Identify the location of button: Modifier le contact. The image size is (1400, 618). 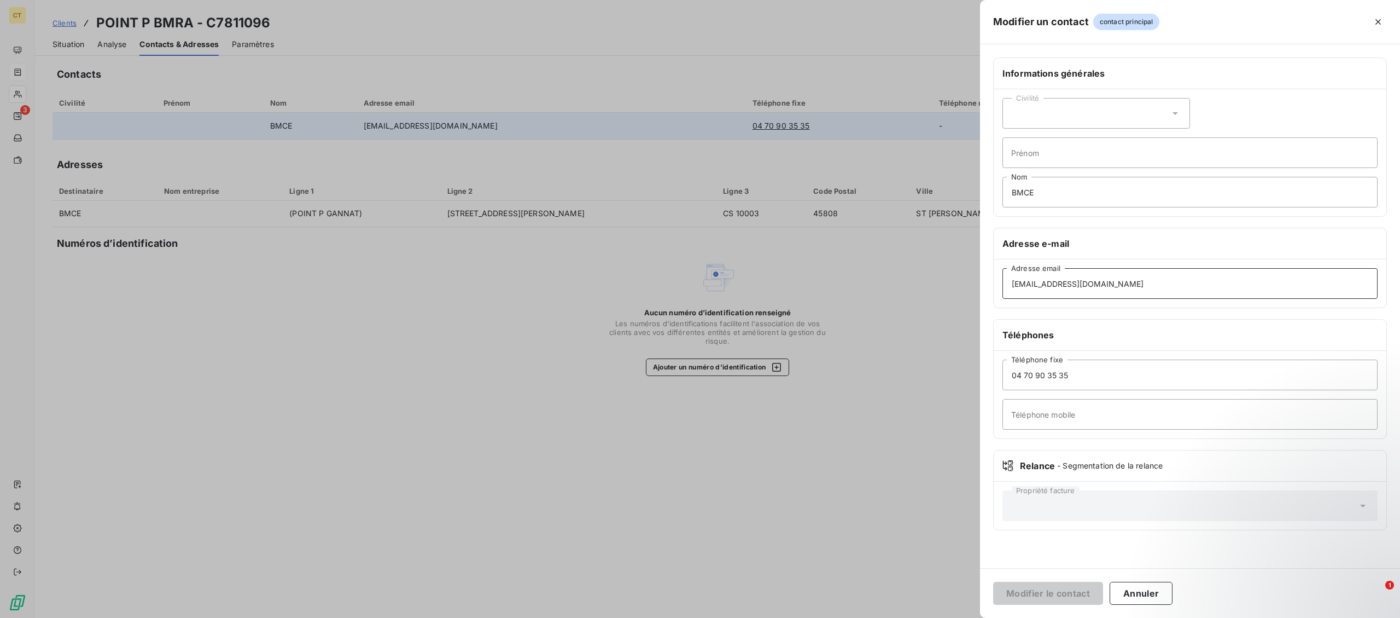
(1048, 593).